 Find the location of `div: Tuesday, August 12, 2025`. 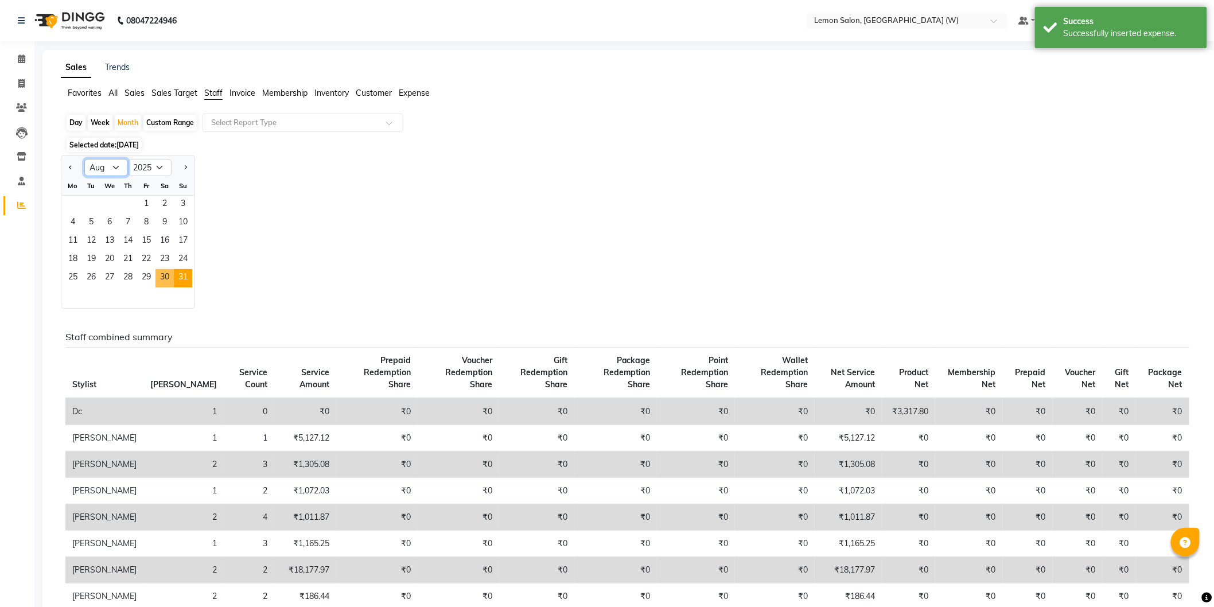

div: Tuesday, August 12, 2025 is located at coordinates (91, 241).